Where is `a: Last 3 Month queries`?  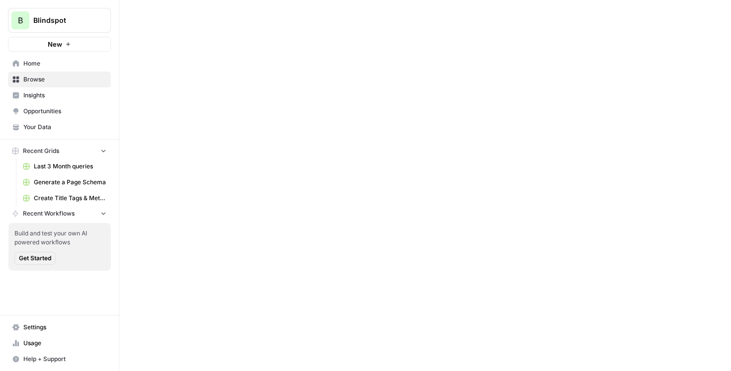
a: Last 3 Month queries is located at coordinates (65, 167).